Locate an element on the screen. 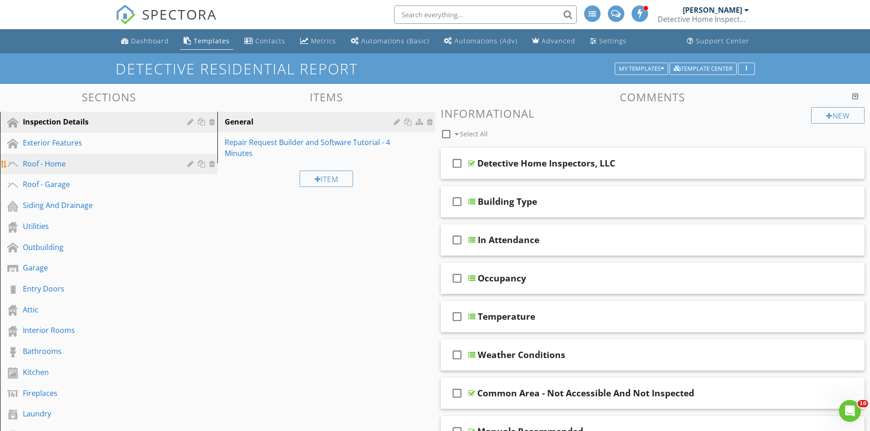  div: Attic is located at coordinates (98, 310).